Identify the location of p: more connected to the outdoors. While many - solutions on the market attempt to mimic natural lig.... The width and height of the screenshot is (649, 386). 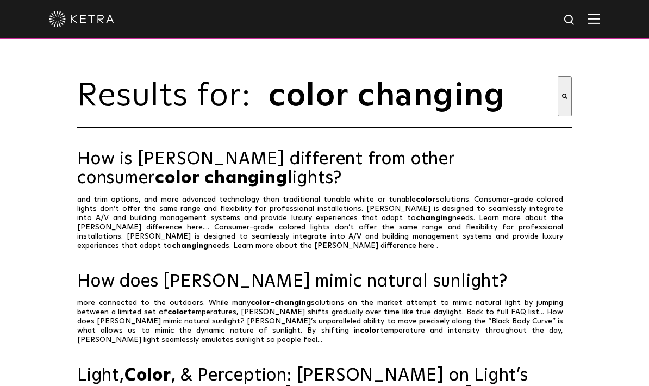
(324, 321).